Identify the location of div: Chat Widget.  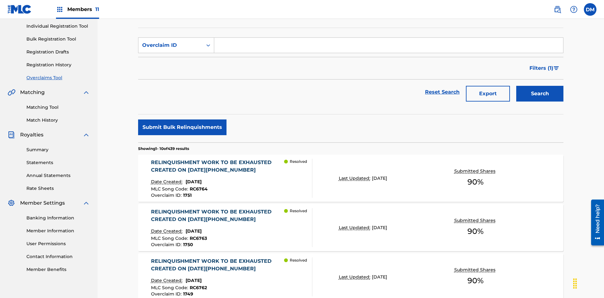
(588, 283).